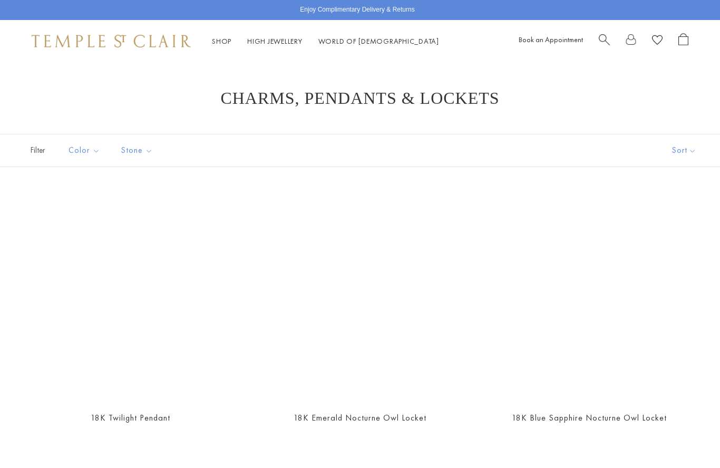 The image size is (720, 468). What do you see at coordinates (111, 41) in the screenshot?
I see `img: Temple St. Clair` at bounding box center [111, 41].